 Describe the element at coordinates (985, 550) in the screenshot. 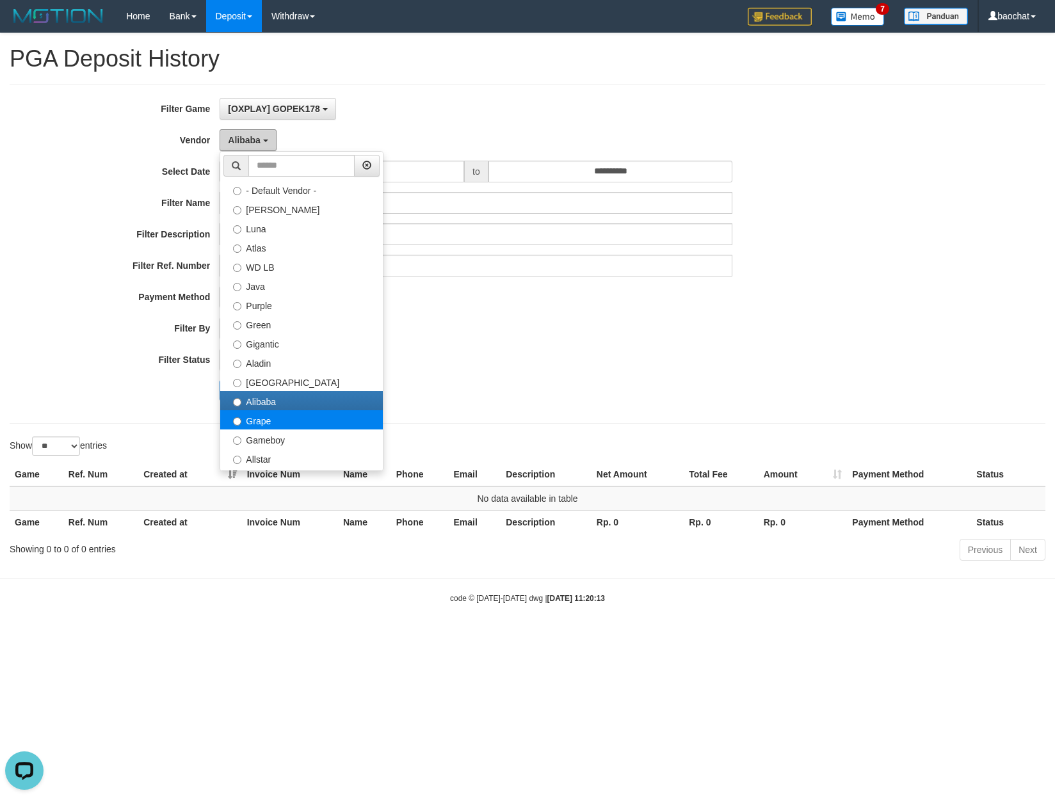

I see `a: Previous` at that location.